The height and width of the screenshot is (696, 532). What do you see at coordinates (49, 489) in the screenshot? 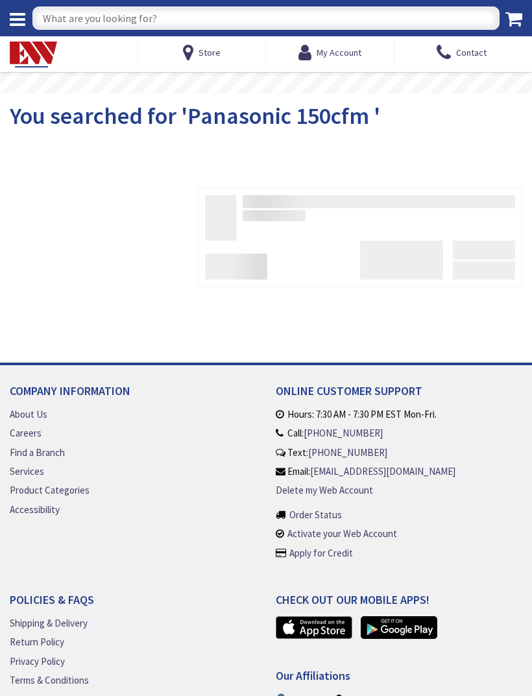
I see `a: Product Categories` at bounding box center [49, 489].